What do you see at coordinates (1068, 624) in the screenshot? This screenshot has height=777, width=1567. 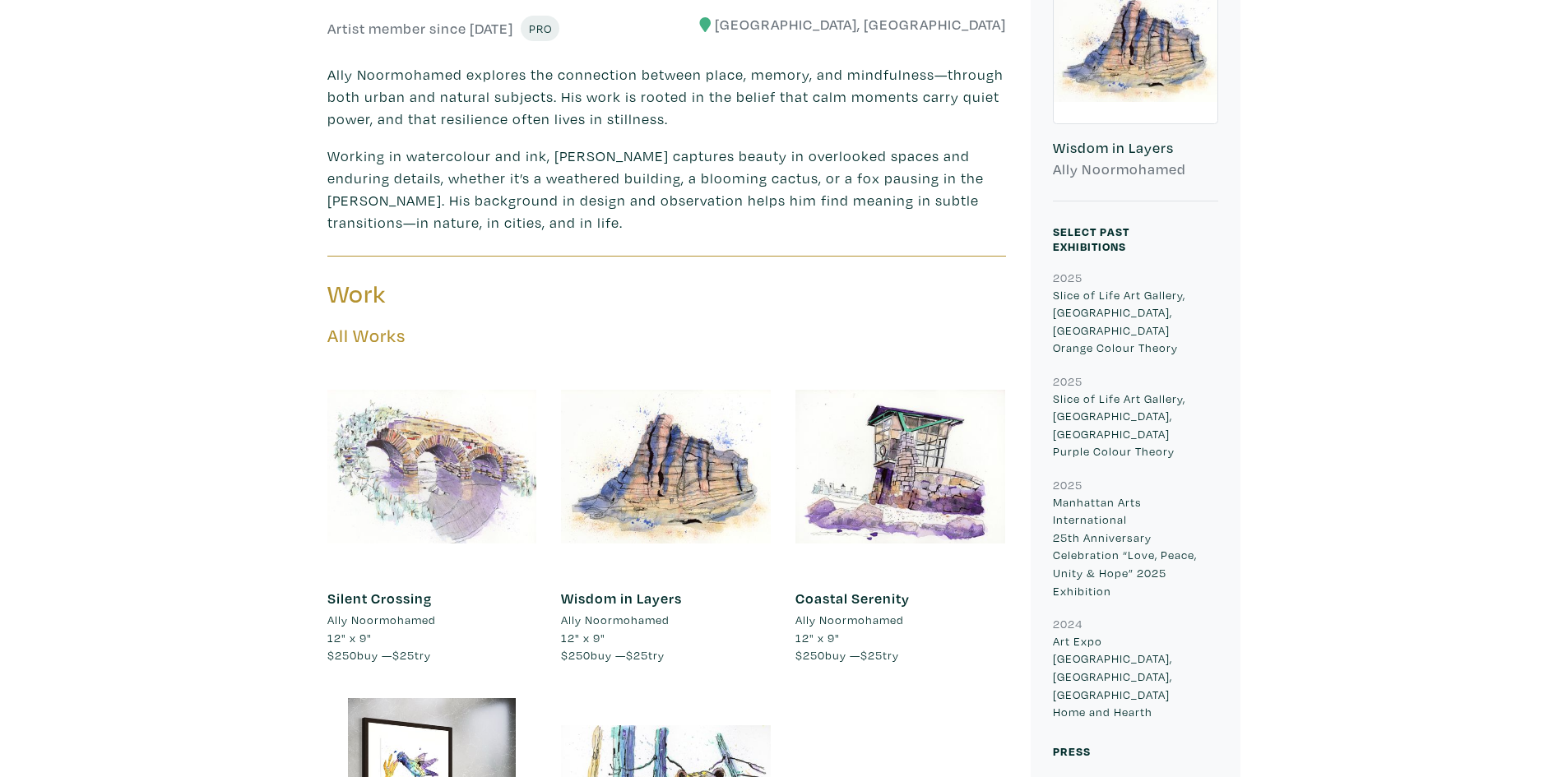 I see `small: 2024` at bounding box center [1068, 624].